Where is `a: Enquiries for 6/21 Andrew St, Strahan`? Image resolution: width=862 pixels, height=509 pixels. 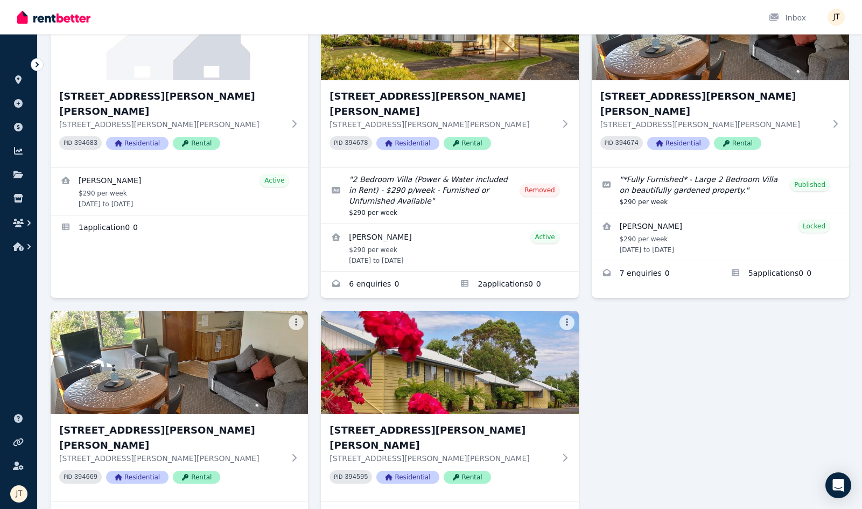 a: Enquiries for 6/21 Andrew St, Strahan is located at coordinates (656, 274).